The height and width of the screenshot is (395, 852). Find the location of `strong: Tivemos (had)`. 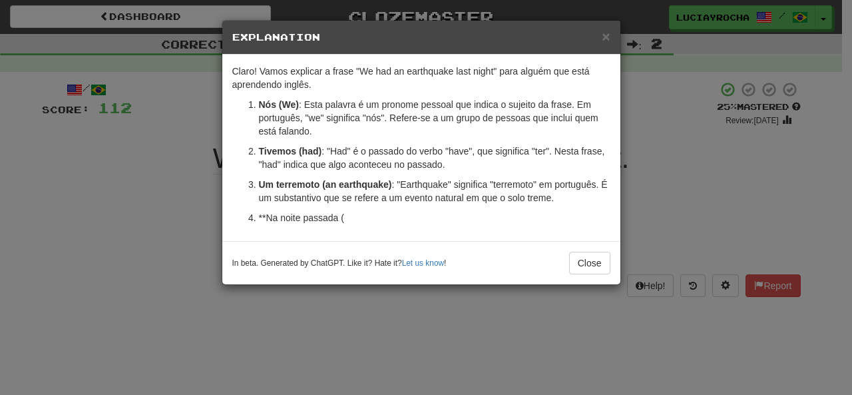

strong: Tivemos (had) is located at coordinates (290, 151).